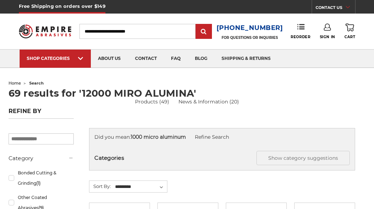 The width and height of the screenshot is (374, 209). What do you see at coordinates (335, 9) in the screenshot?
I see `a: CONTACT US` at bounding box center [335, 9].